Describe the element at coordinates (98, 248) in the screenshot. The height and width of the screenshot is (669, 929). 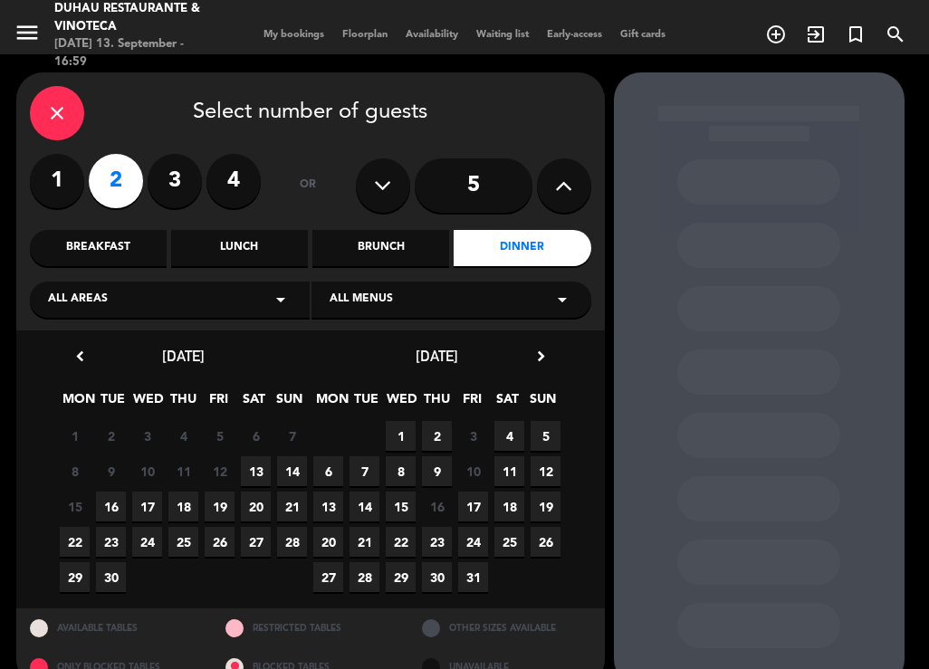
I see `div: Breakfast` at that location.